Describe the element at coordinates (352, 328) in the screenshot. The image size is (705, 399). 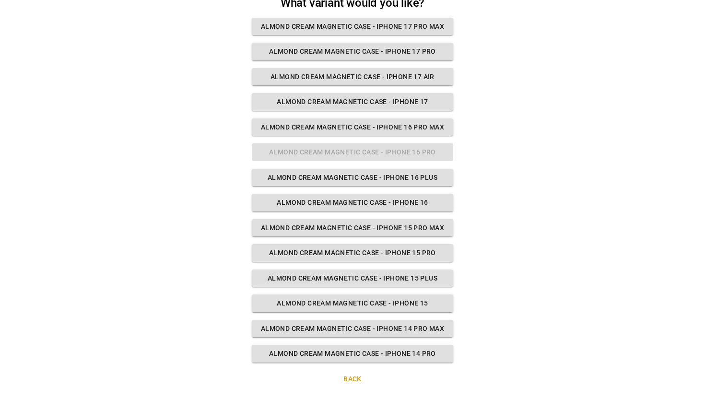
I see `button: Almond Cream Magnetic Case - iPhone 14 Pro Max` at that location.